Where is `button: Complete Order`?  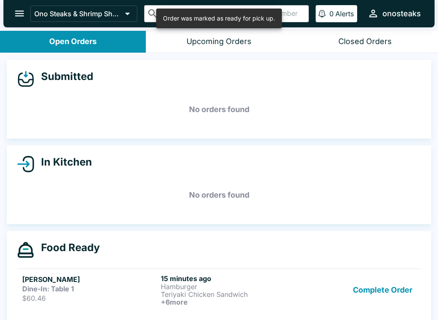
button: Complete Order is located at coordinates (382, 290).